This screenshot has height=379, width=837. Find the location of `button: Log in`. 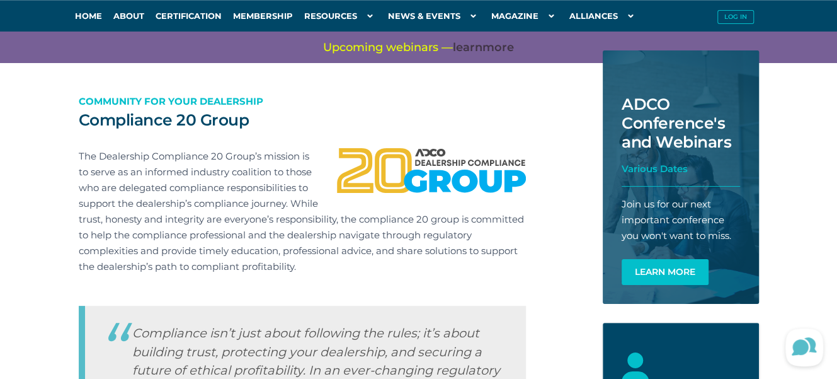

button: Log in is located at coordinates (736, 17).